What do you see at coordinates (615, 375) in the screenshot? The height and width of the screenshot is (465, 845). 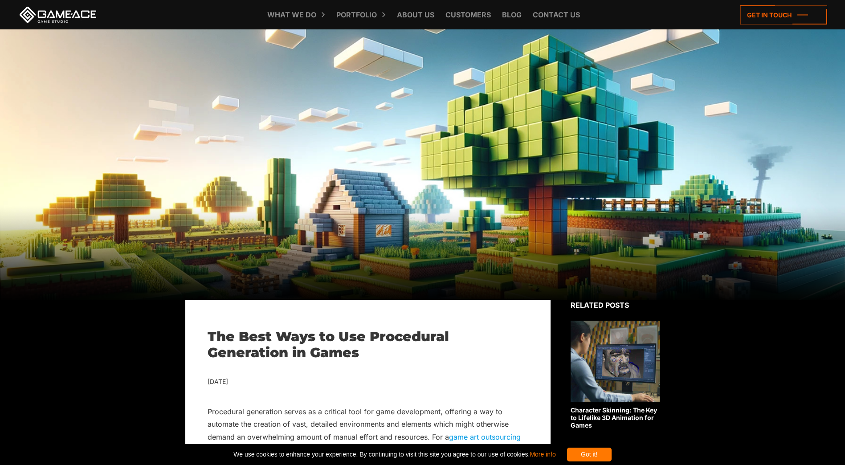 I see `a: Character Skinning: The Key to Lifelike 3D Animation for Games` at bounding box center [615, 375].